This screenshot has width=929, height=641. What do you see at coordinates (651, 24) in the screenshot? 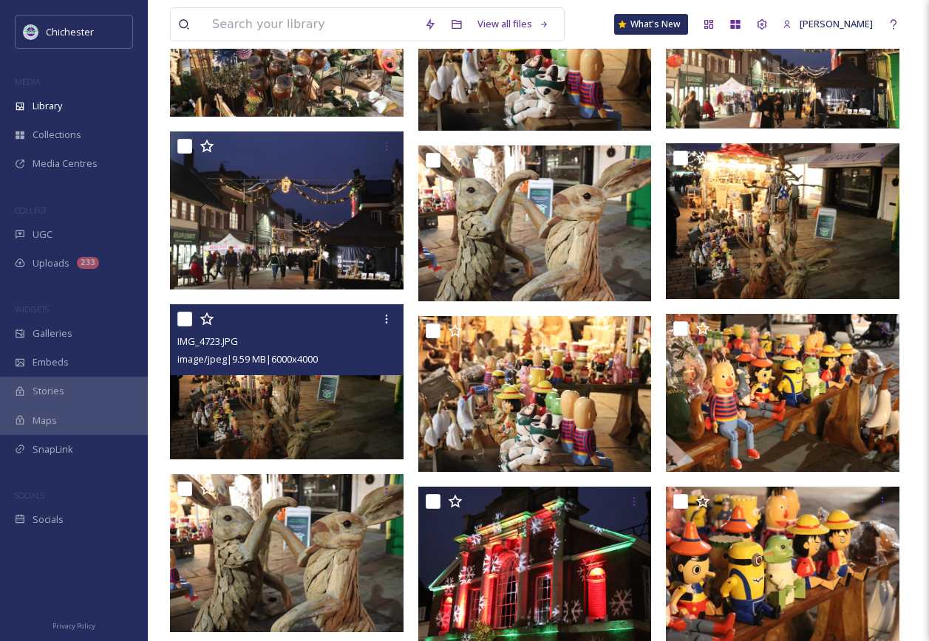
I see `a: What's New` at bounding box center [651, 24].